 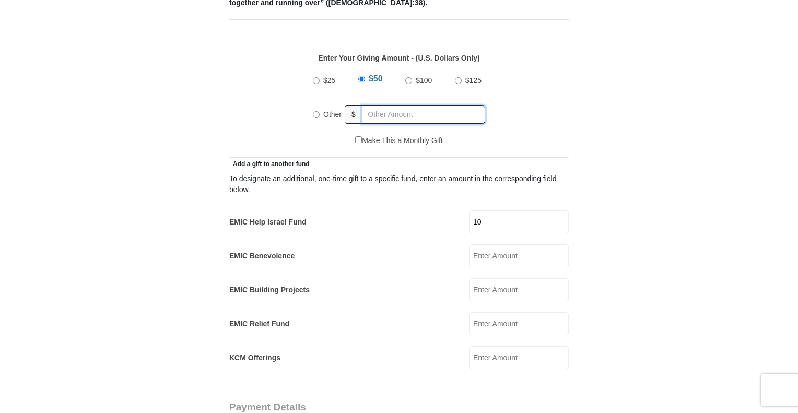 I want to click on input: Make This a Monthly Gift, so click(x=358, y=139).